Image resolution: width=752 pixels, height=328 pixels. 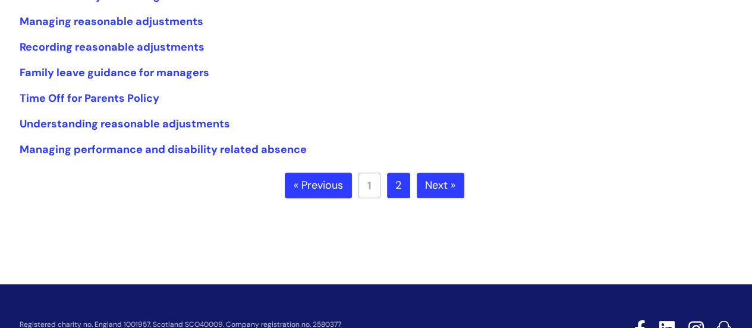 What do you see at coordinates (114, 73) in the screenshot?
I see `a: Family leave guidance for managers` at bounding box center [114, 73].